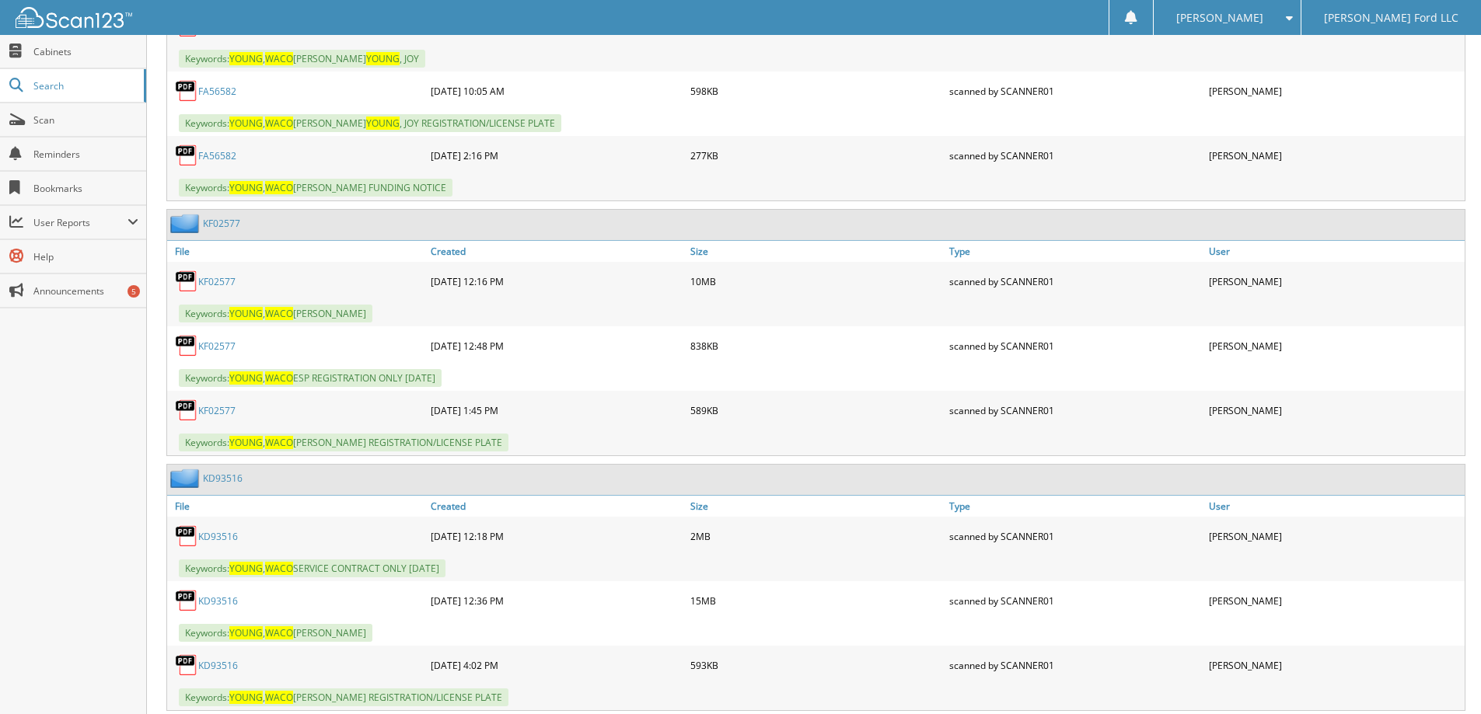 Image resolution: width=1481 pixels, height=714 pixels. What do you see at coordinates (816, 601) in the screenshot?
I see `div: 15MB` at bounding box center [816, 601].